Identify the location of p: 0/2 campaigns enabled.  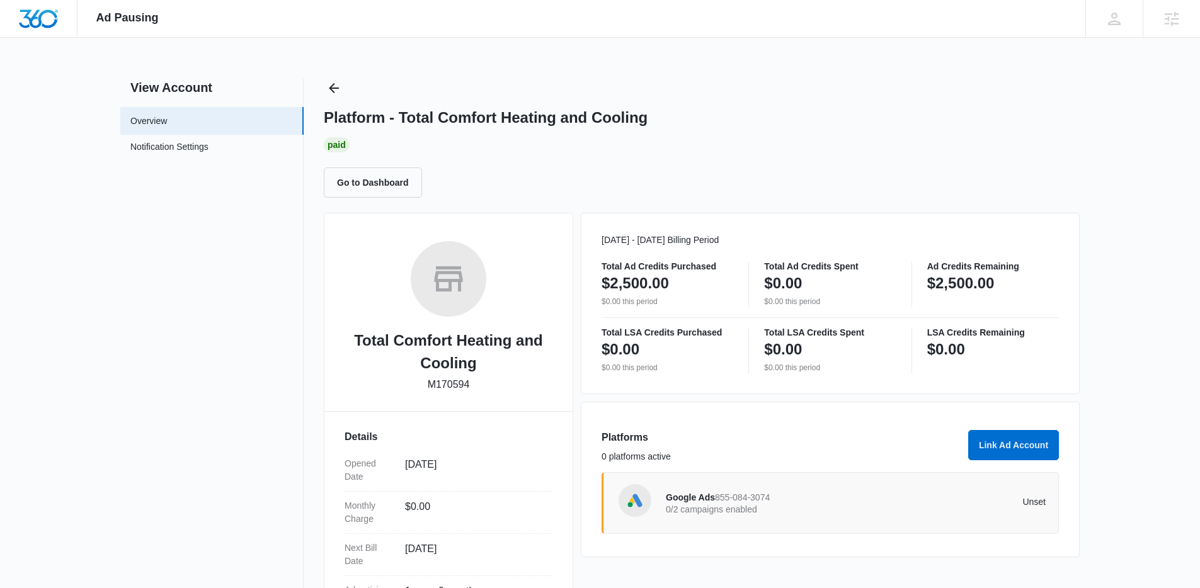
(761, 509).